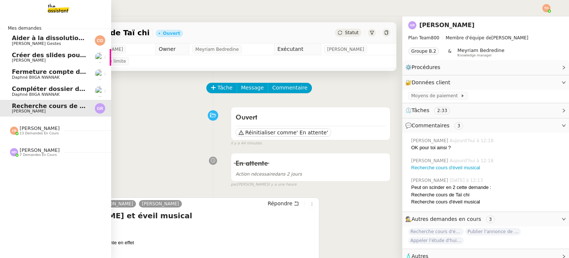 The height and width of the screenshot is (258, 569). I want to click on span: Aider à la dissolution de l'entreprise, so click(73, 38).